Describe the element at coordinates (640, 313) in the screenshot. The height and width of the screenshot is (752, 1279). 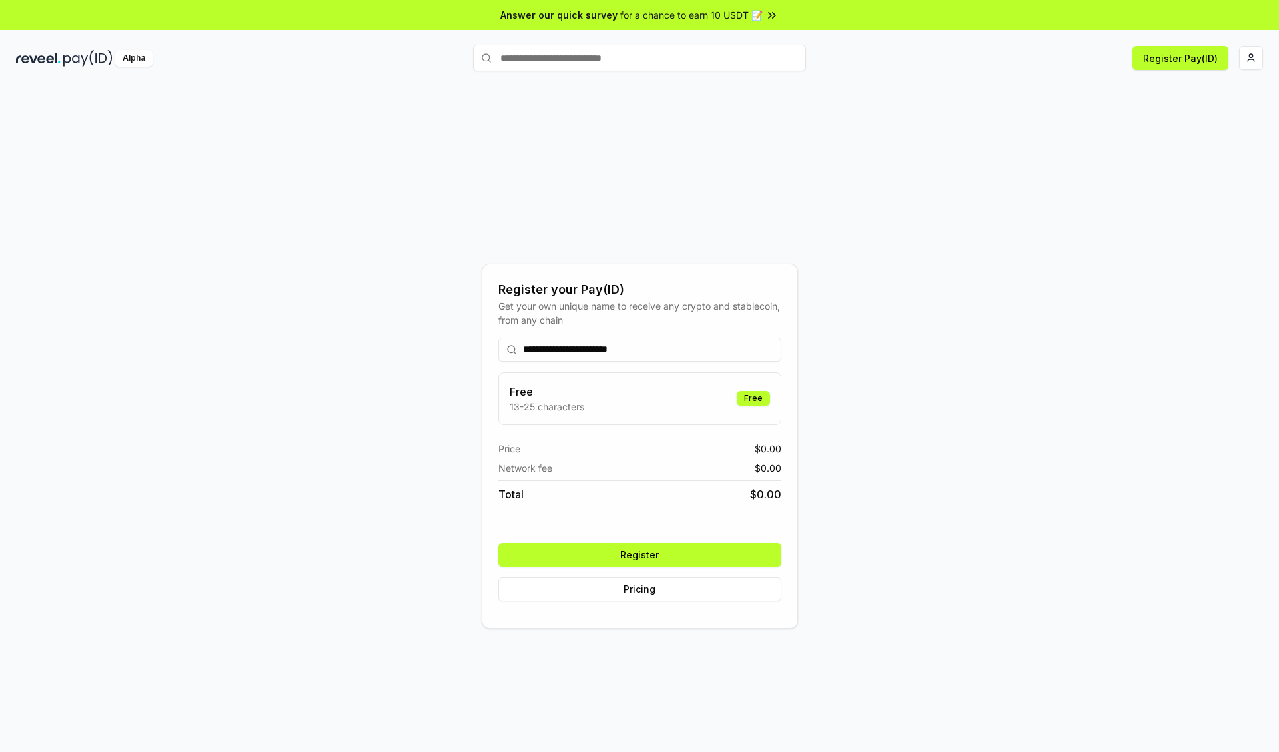
I see `div: Get your own unique name to receive any crypto and stablecoin, from any chain` at that location.